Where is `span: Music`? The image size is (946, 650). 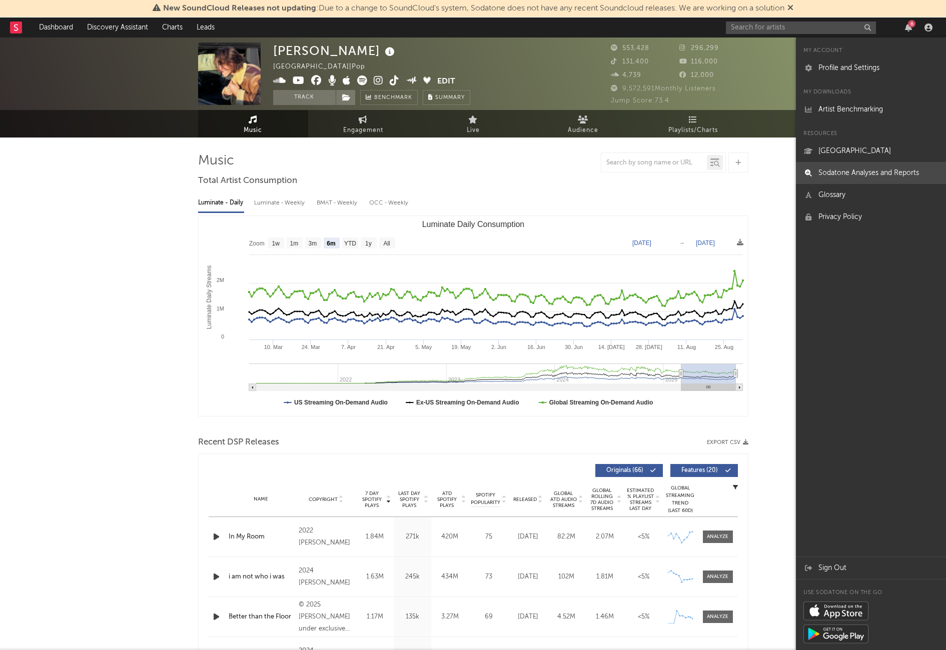 span: Music is located at coordinates (253, 131).